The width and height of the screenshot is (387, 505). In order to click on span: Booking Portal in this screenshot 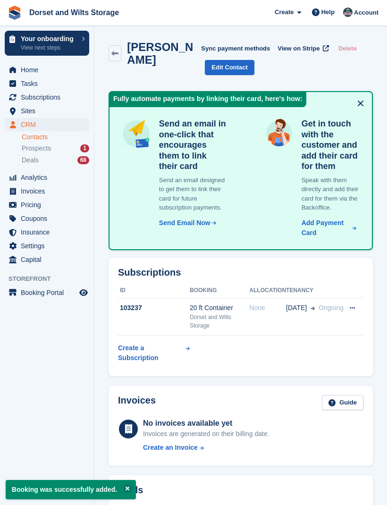, I will do `click(49, 292)`.